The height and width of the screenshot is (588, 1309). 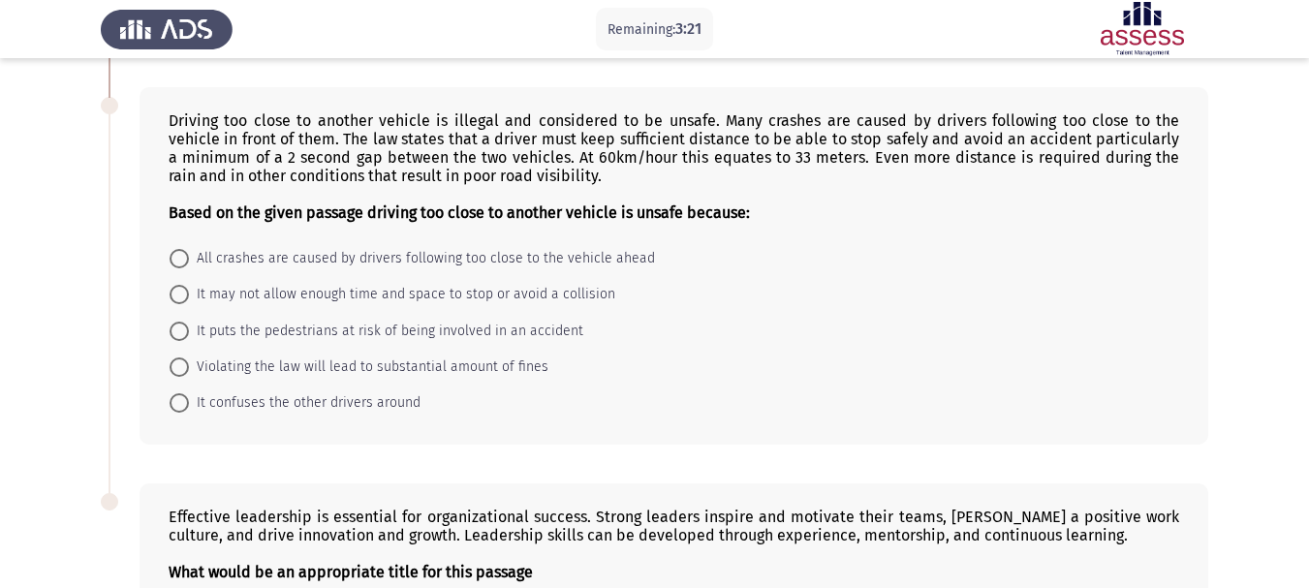 What do you see at coordinates (368, 367) in the screenshot?
I see `span: Violating the law will lead to substantial amount of fines` at bounding box center [368, 367].